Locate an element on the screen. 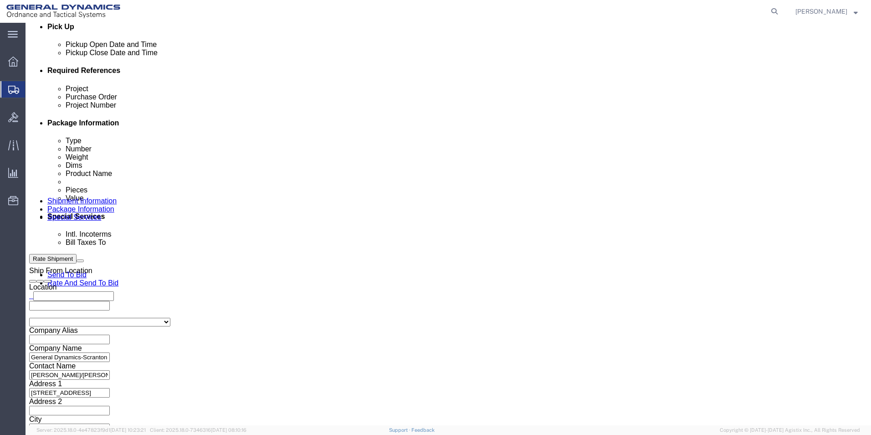  a: Support is located at coordinates (400, 430).